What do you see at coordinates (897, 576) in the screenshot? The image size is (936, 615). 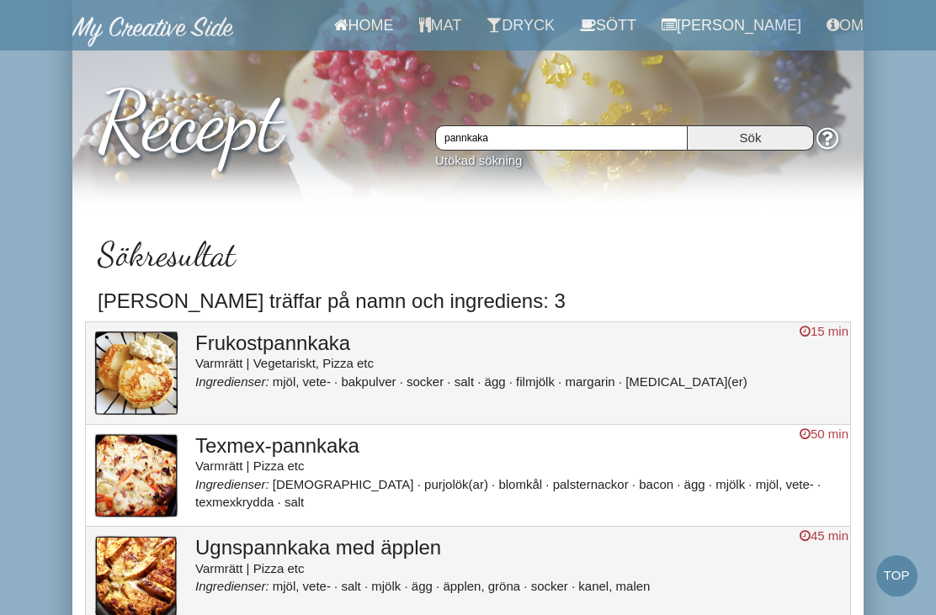 I see `a: Top` at bounding box center [897, 576].